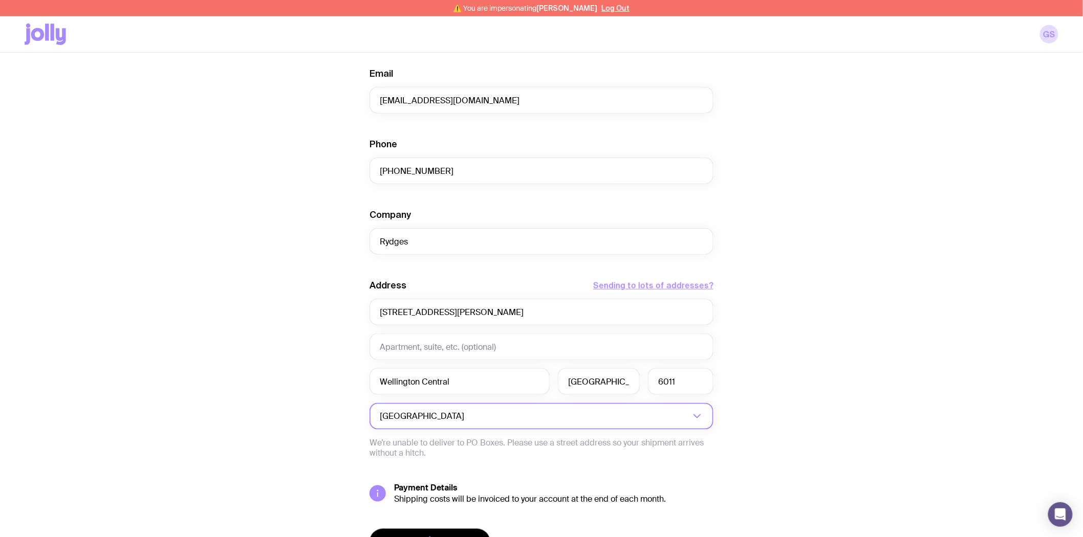  Describe the element at coordinates (578, 416) in the screenshot. I see `input: Search for option` at that location.